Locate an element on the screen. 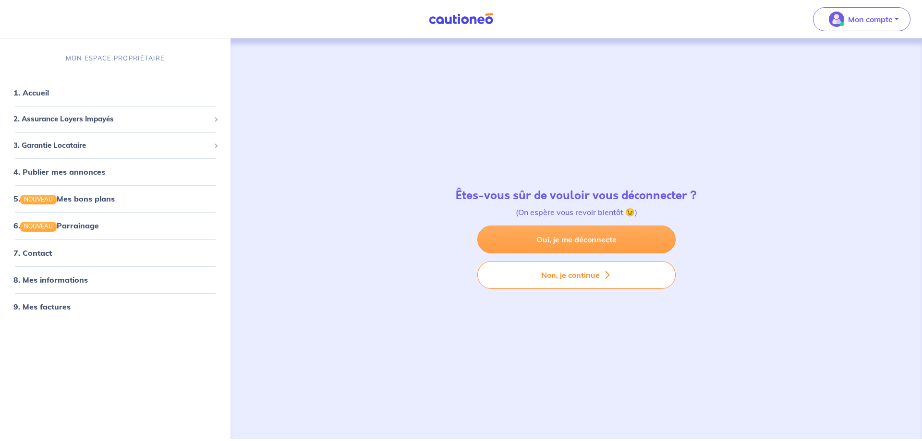  div: 2. Assurance Loyers Impayés is located at coordinates (115, 119).